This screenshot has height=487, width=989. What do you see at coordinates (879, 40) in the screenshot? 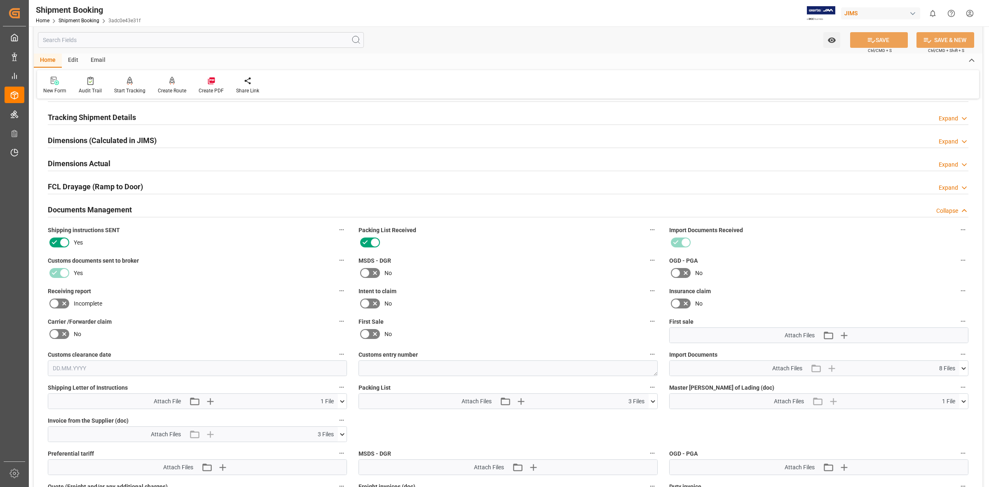
I see `button: SAVE` at bounding box center [879, 40].